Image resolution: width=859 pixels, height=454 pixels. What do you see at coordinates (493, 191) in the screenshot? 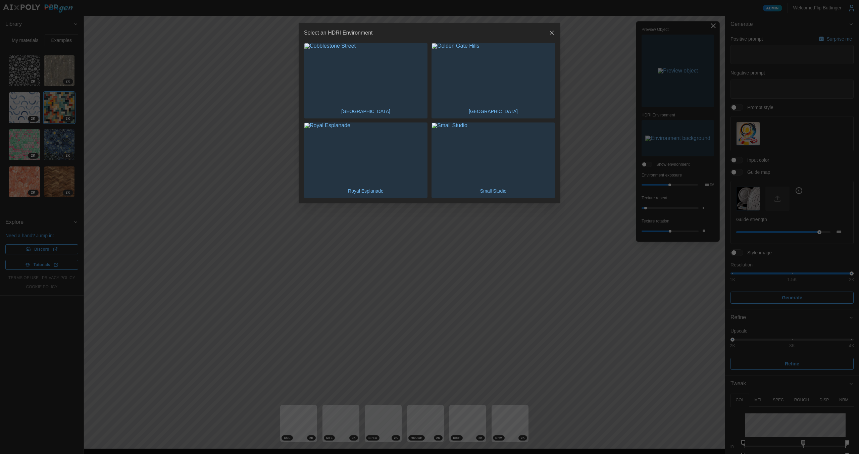
I see `p: Small Studio` at bounding box center [493, 191].